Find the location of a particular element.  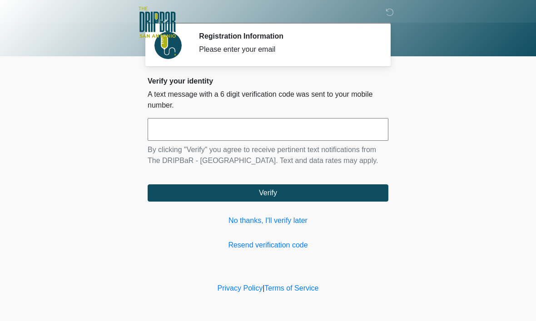

img: The DRIPBaR - San Antonio Fossil Creek Logo is located at coordinates (157, 23).